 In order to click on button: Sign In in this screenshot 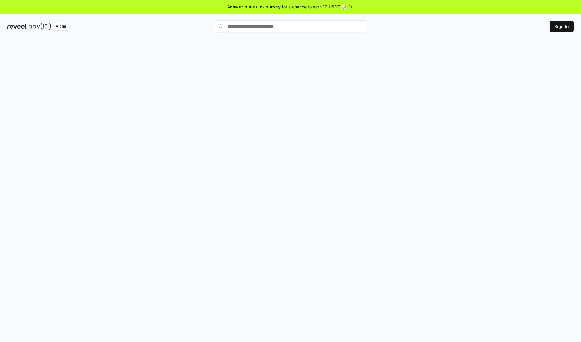, I will do `click(562, 26)`.